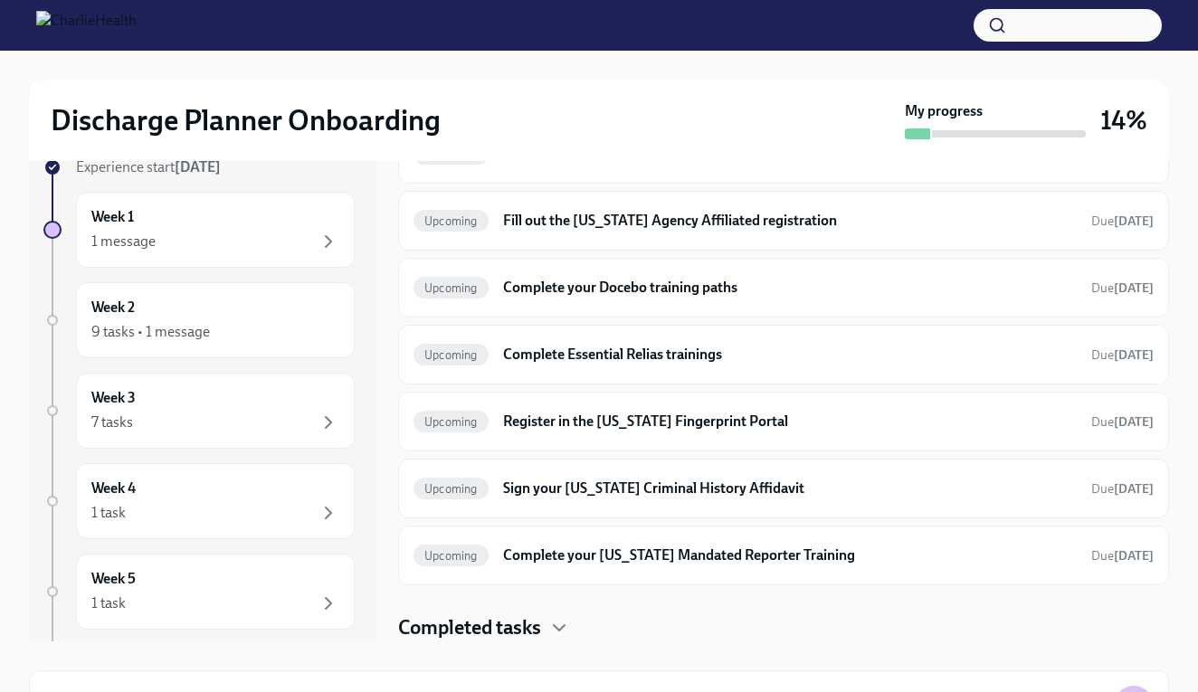 Image resolution: width=1198 pixels, height=692 pixels. Describe the element at coordinates (199, 501) in the screenshot. I see `a: Week 41 task` at that location.